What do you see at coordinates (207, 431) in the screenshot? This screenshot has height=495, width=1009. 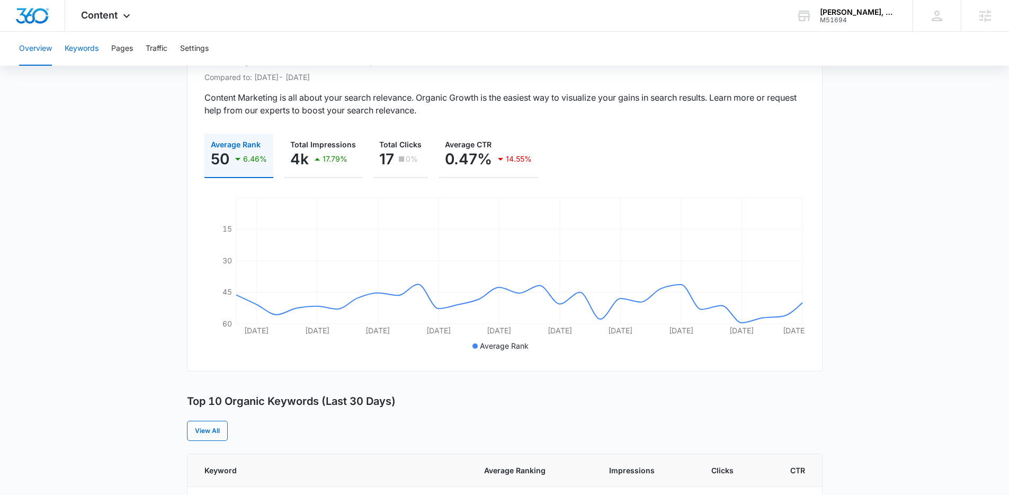 I see `a: View All` at bounding box center [207, 431].